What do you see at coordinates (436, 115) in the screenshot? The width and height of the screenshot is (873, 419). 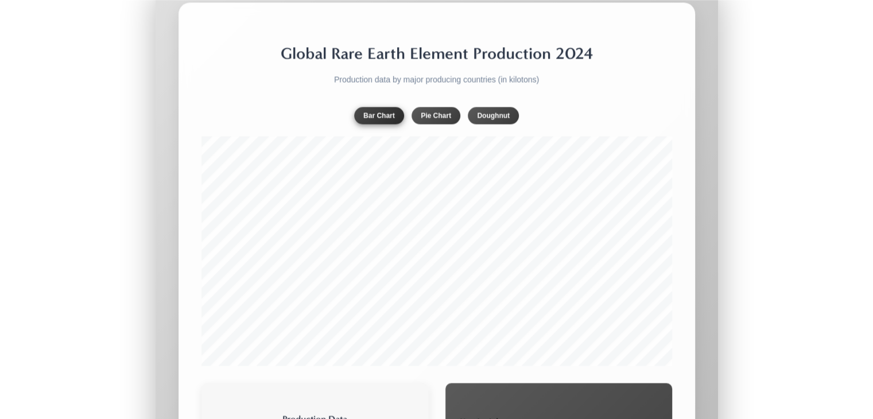 I see `button: Pie Chart` at bounding box center [436, 115].